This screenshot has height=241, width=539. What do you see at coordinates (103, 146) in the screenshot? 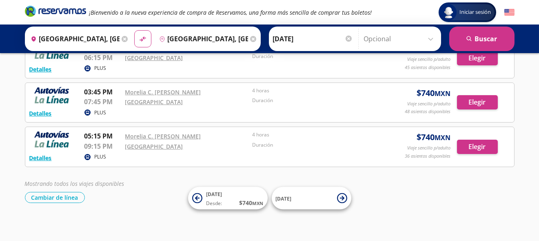
I see `p: 09:15 PM` at bounding box center [103, 146].